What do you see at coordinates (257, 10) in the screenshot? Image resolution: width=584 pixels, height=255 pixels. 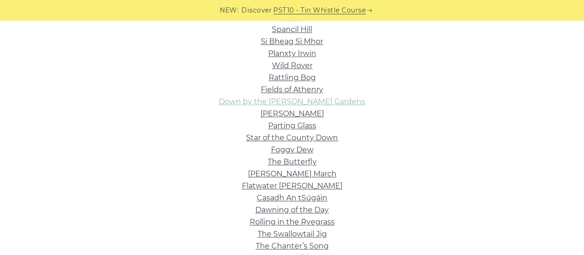 I see `span: Discover` at bounding box center [257, 10].